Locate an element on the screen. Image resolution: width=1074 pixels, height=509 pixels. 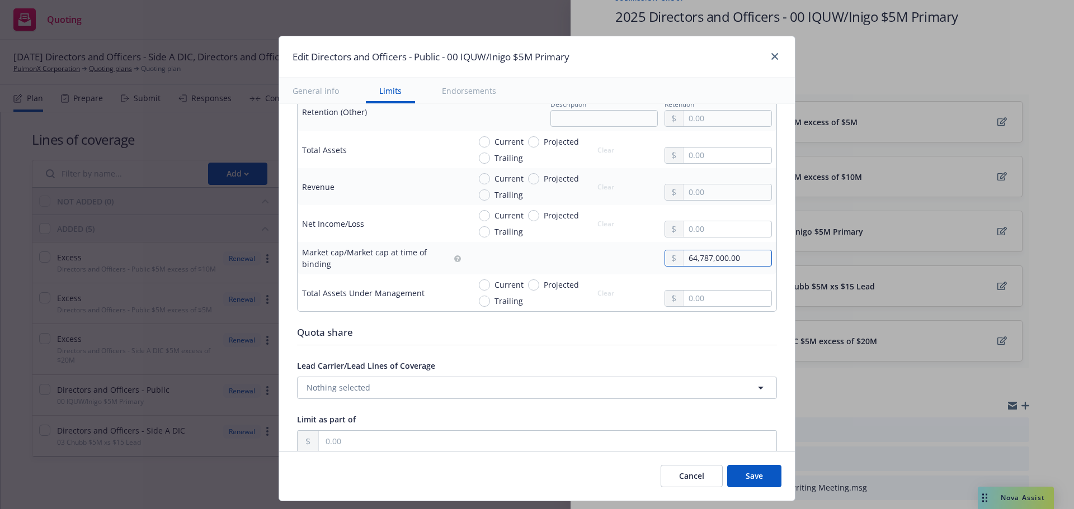
div: Retention (Other) is located at coordinates (334, 112).